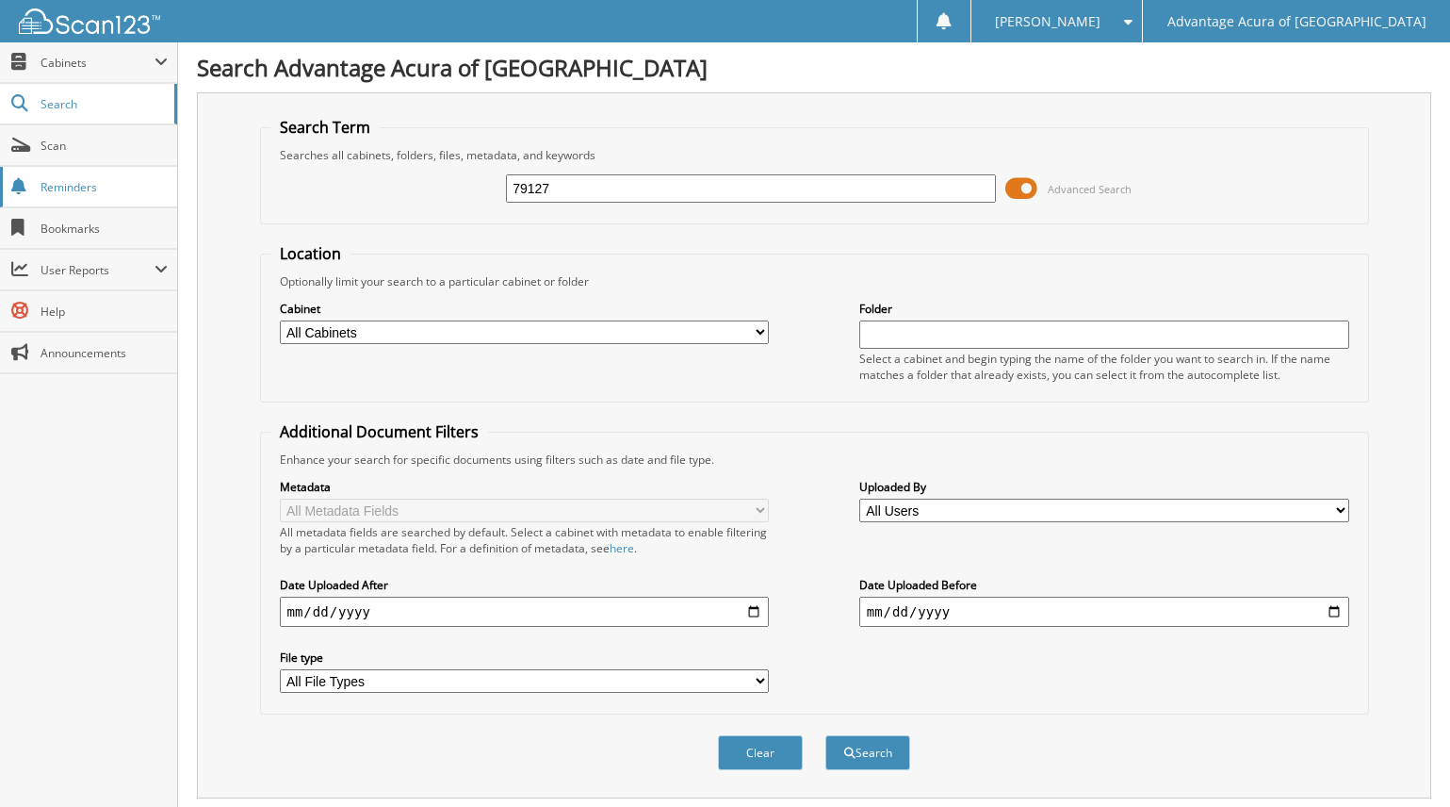 Image resolution: width=1450 pixels, height=807 pixels. I want to click on input: start, so click(525, 612).